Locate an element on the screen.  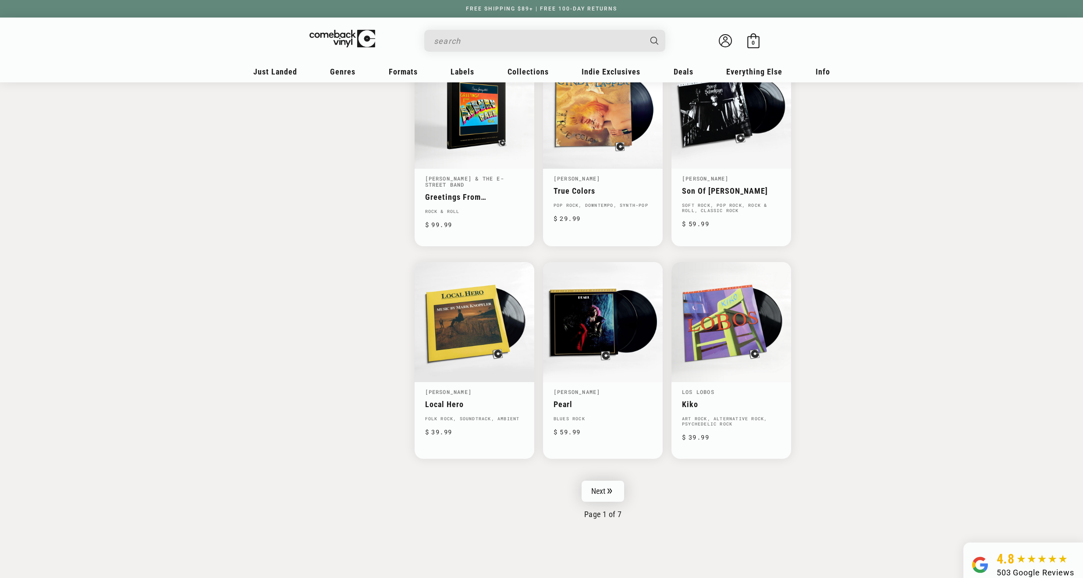
button: Search is located at coordinates (655, 41).